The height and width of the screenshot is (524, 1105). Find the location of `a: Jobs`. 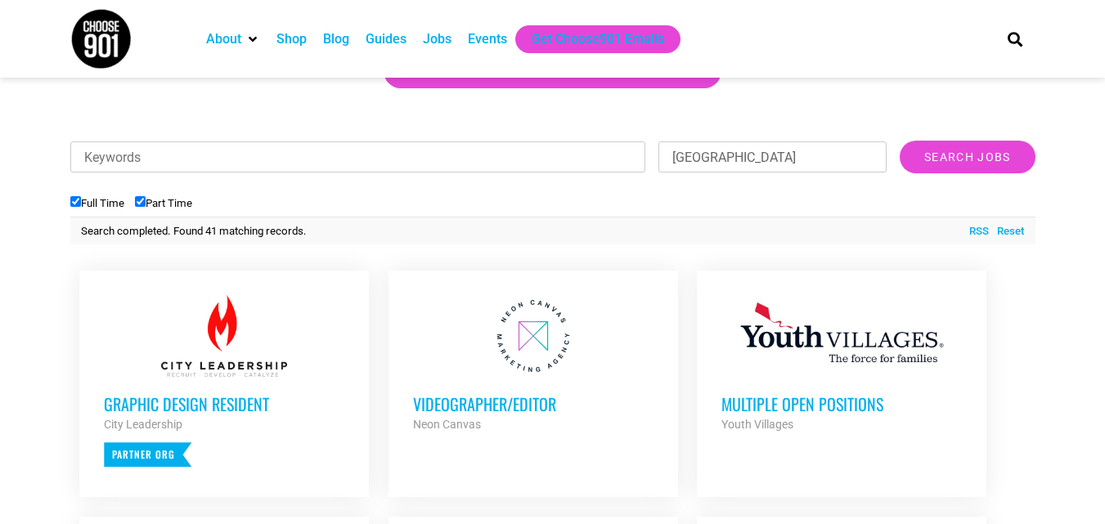

a: Jobs is located at coordinates (437, 39).